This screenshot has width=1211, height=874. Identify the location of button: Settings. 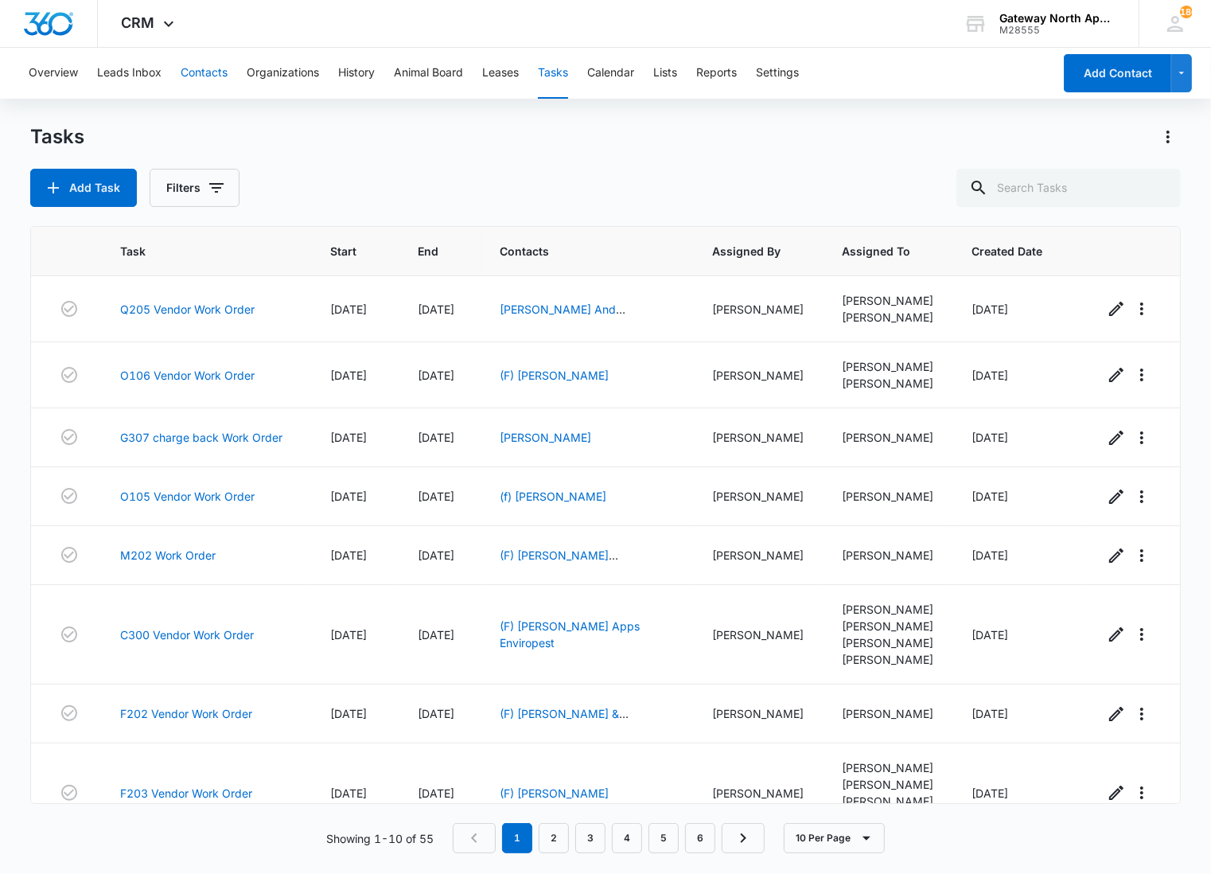
(778, 73).